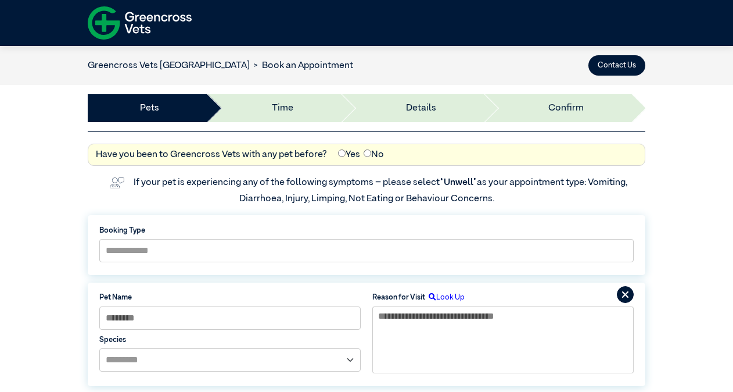 The width and height of the screenshot is (733, 392). What do you see at coordinates (367, 230) in the screenshot?
I see `label: Booking Type` at bounding box center [367, 230].